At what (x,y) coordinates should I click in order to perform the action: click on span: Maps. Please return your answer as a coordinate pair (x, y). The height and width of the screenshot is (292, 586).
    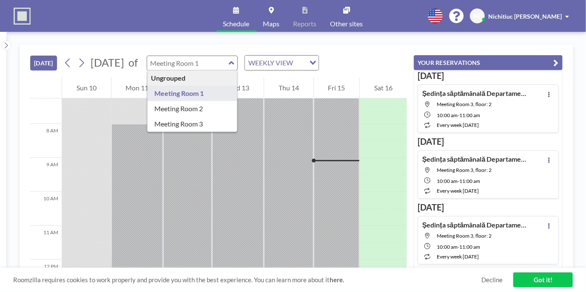
    Looking at the image, I should click on (271, 24).